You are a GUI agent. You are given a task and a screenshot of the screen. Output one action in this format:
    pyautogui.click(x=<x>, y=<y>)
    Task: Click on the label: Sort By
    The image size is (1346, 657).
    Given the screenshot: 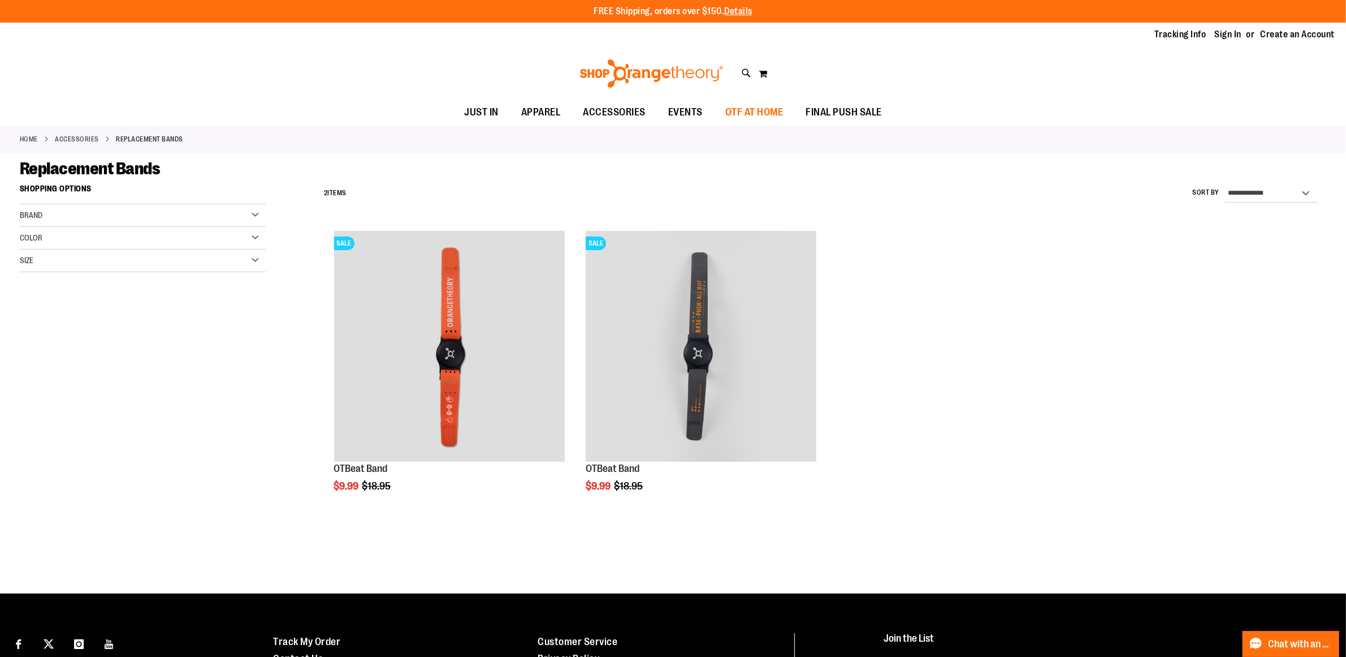 What is the action you would take?
    pyautogui.click(x=1206, y=192)
    